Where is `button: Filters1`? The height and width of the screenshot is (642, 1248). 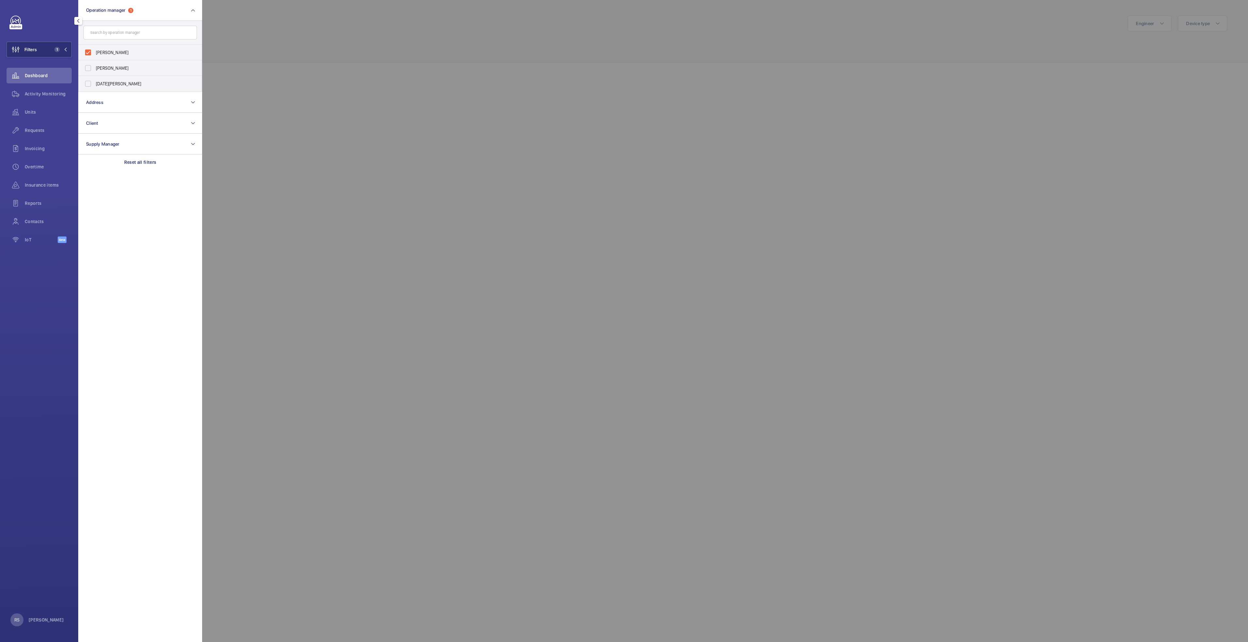 button: Filters1 is located at coordinates (39, 50).